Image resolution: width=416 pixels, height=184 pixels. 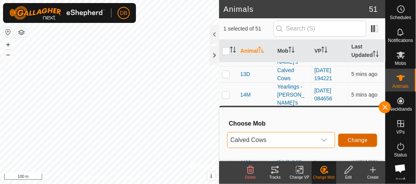 What do you see at coordinates (57, 13) in the screenshot?
I see `img: Gallagher Logo` at bounding box center [57, 13].